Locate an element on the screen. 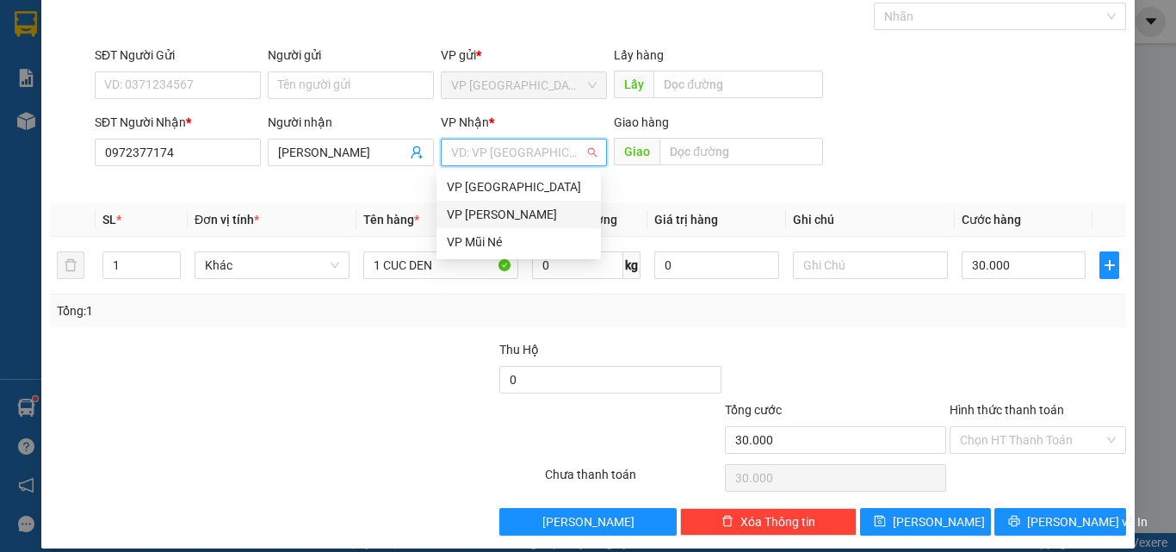  span: Cước hàng is located at coordinates (991, 220).